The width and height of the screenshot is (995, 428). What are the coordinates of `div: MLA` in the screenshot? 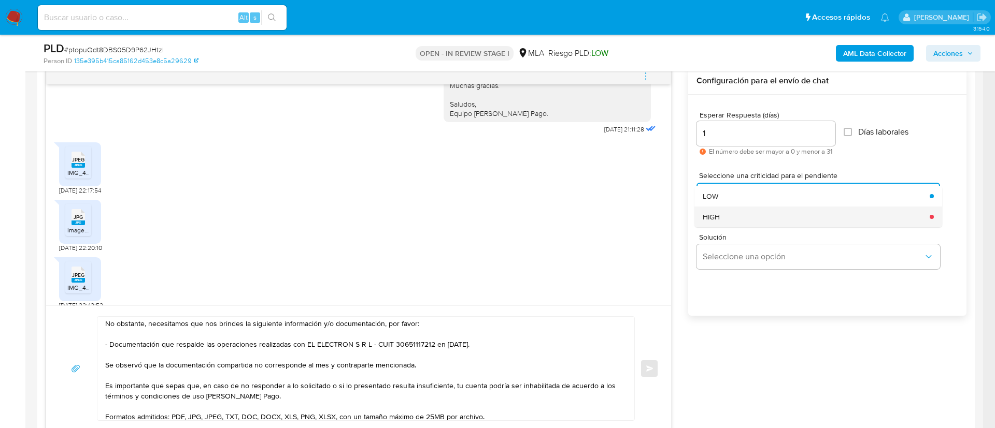 It's located at (531, 53).